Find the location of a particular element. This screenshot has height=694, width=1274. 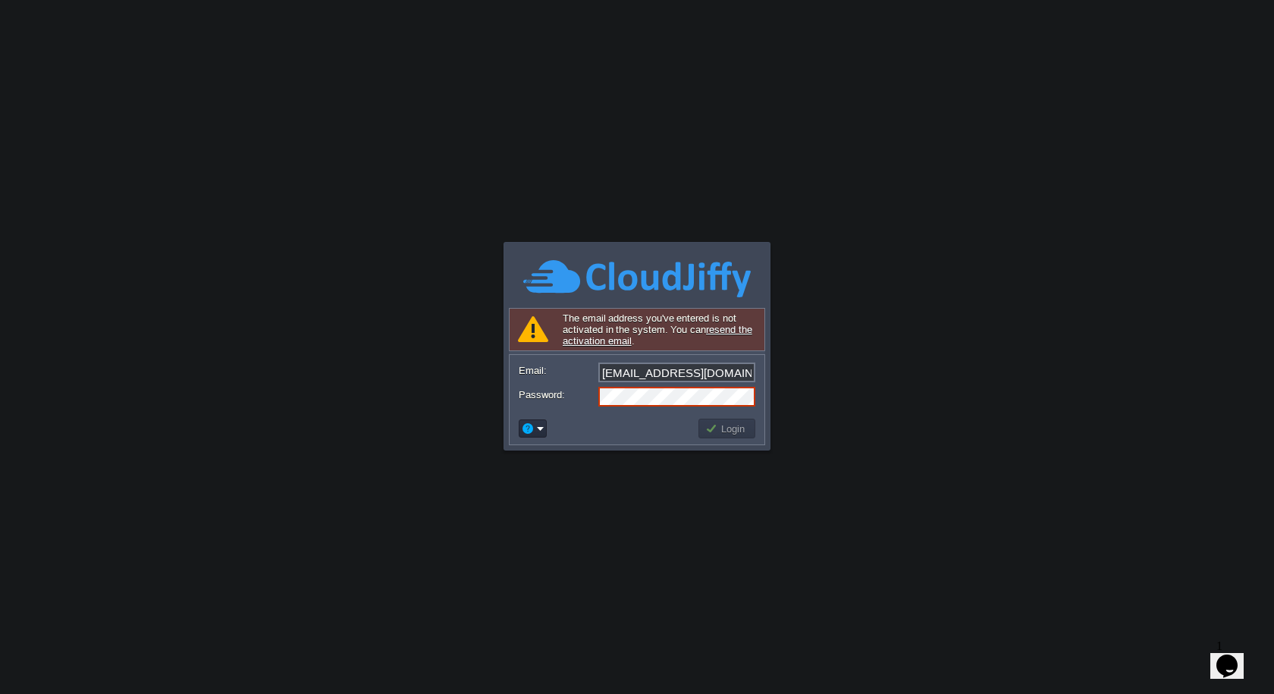

span: 1 is located at coordinates (9, 12).